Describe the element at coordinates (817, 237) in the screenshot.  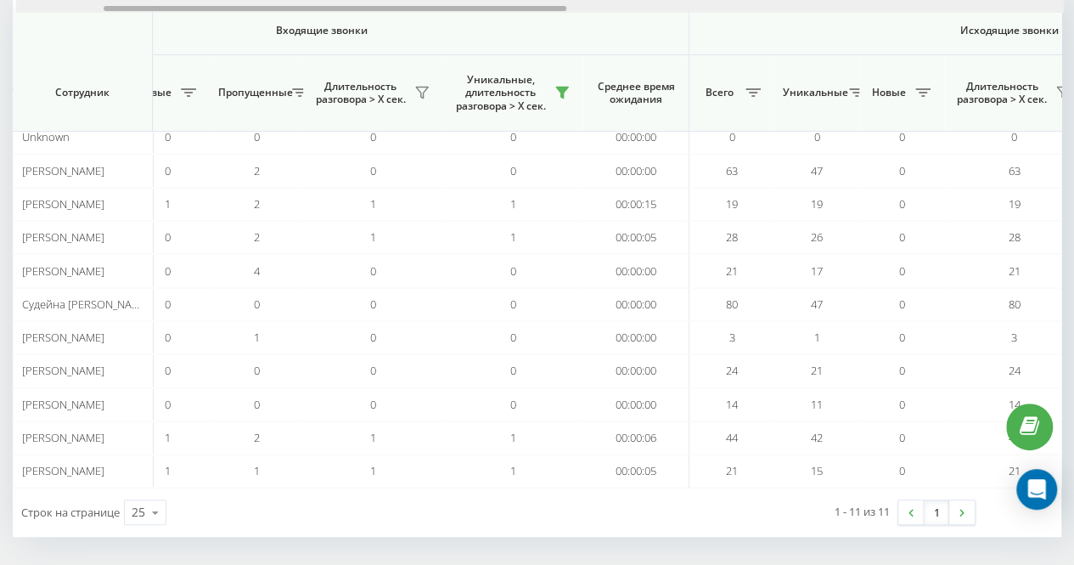
I see `span: 26` at that location.